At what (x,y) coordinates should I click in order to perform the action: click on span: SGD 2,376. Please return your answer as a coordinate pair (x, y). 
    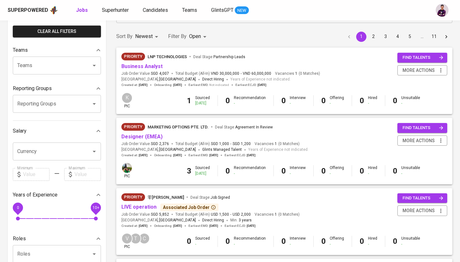
    Looking at the image, I should click on (160, 144).